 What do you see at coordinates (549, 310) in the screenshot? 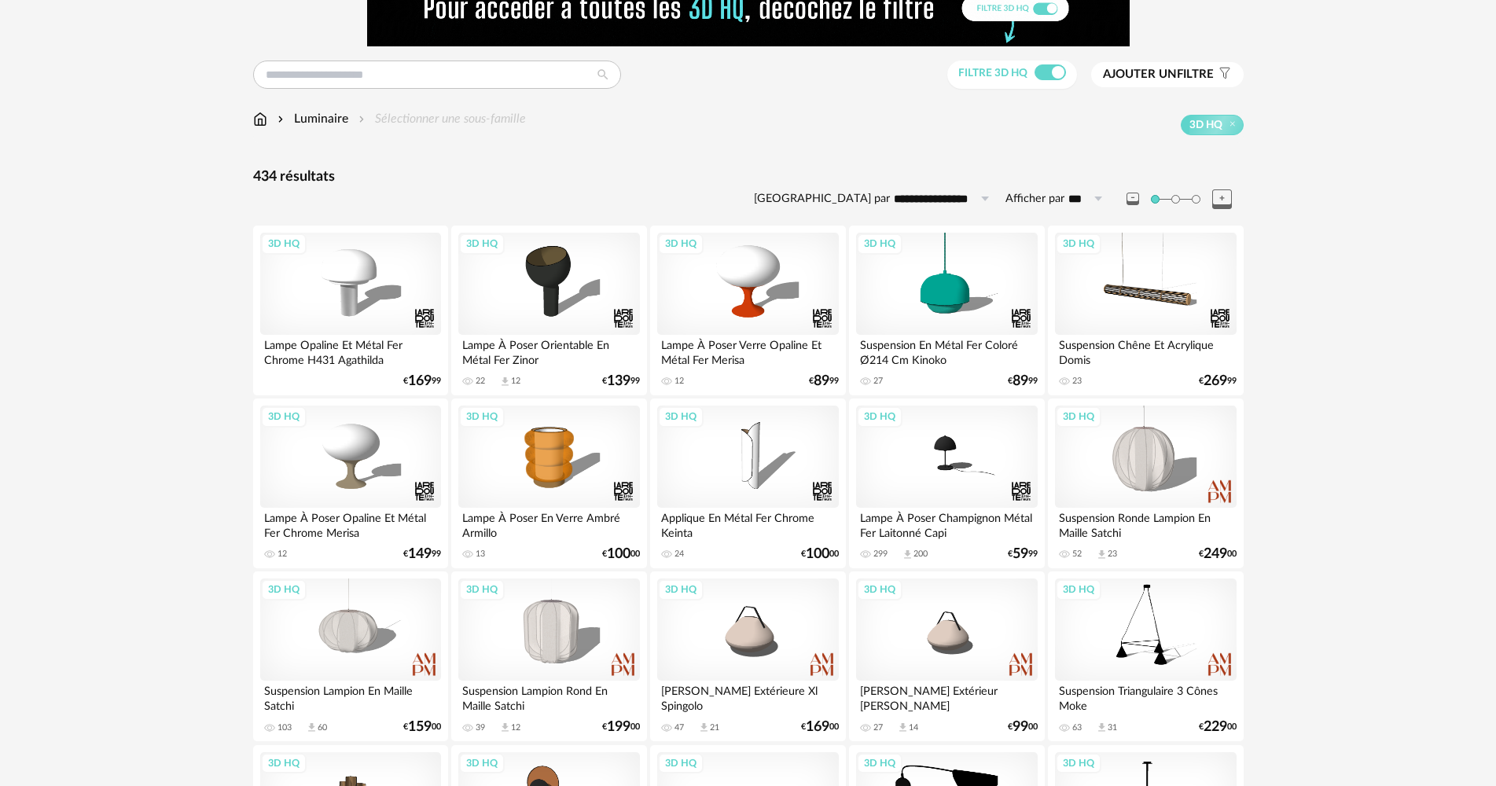
I see `a: 3D HQ Lampe À Poser Orientable En Métal Fer Zinor 22 Download icon 12 €13999` at bounding box center [549, 310].